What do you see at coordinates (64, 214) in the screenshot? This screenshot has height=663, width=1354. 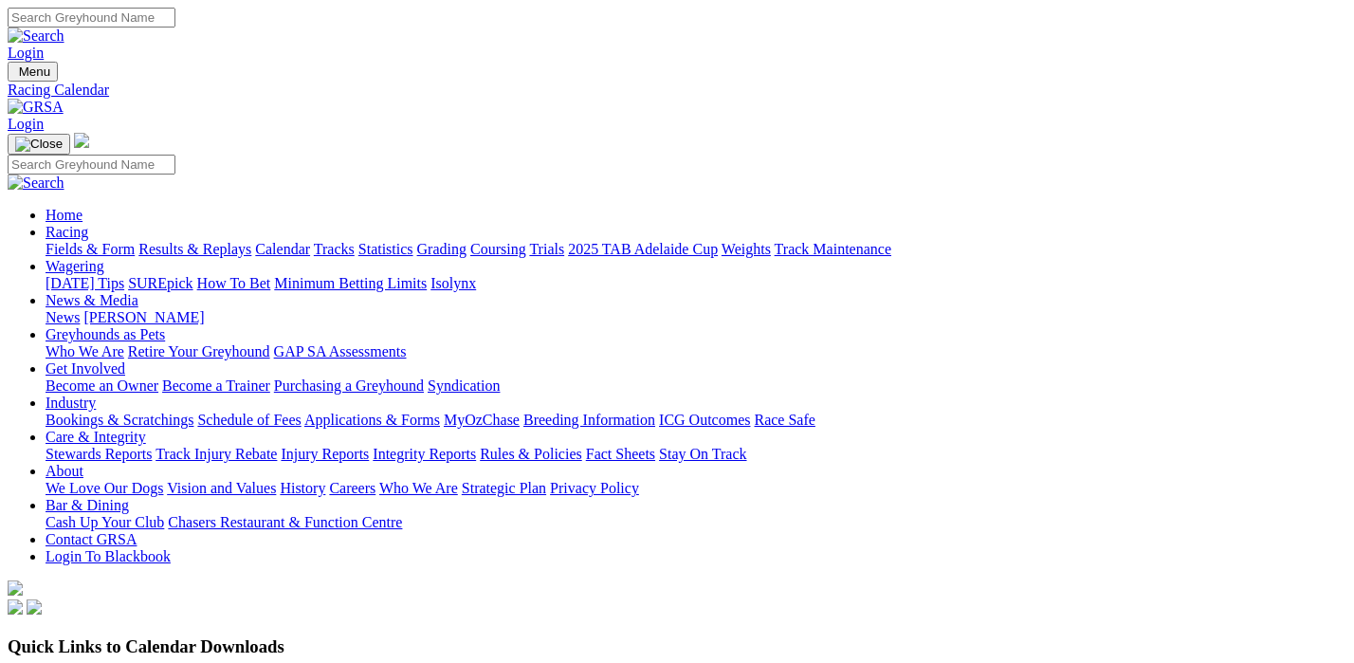 I see `a: Home` at bounding box center [64, 214].